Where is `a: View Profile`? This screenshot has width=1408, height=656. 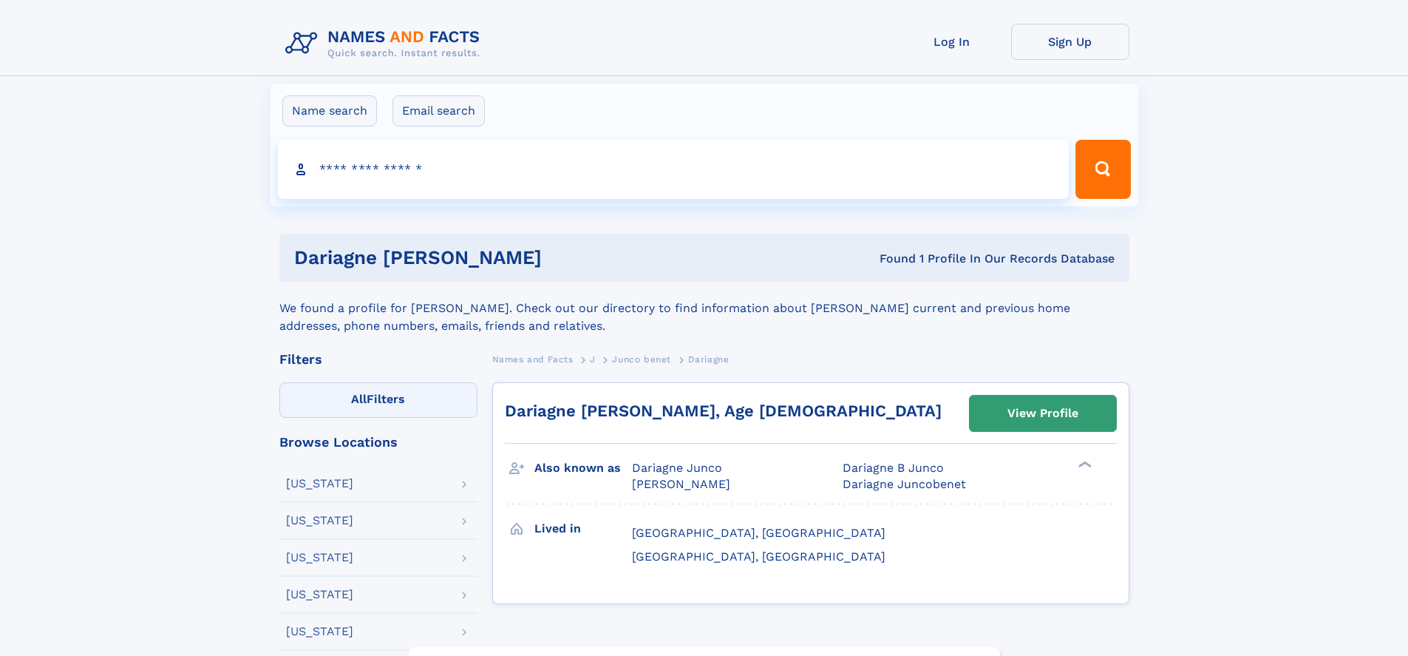 a: View Profile is located at coordinates (1043, 413).